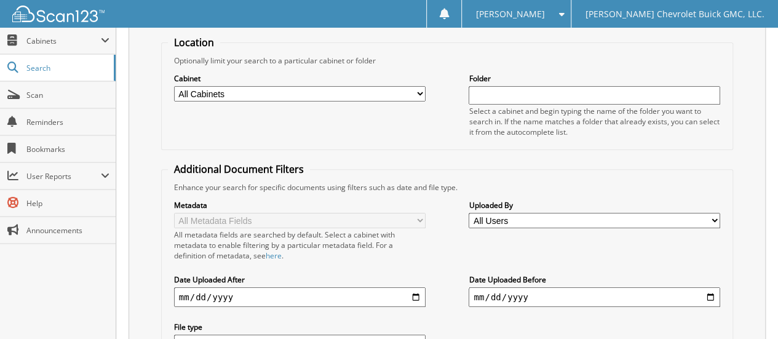 The image size is (778, 339). Describe the element at coordinates (594, 279) in the screenshot. I see `label: Date Uploaded Before` at that location.